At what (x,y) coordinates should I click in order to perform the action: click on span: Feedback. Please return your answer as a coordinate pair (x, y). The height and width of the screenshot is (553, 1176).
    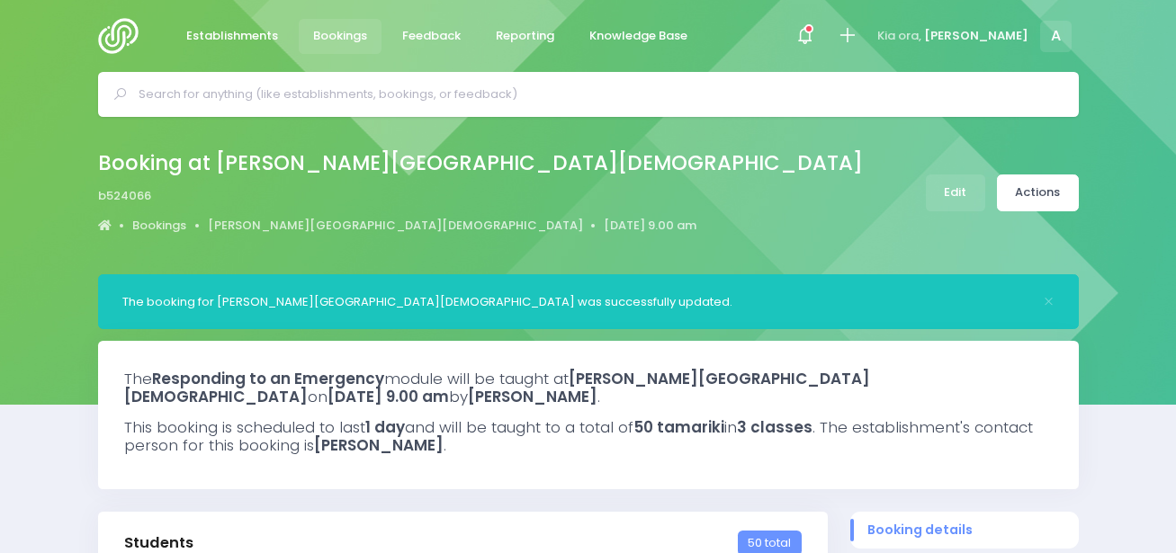
    Looking at the image, I should click on (431, 36).